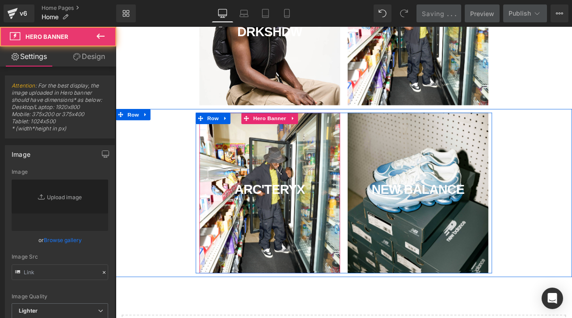  Describe the element at coordinates (60, 297) in the screenshot. I see `div: Image Quality` at that location.